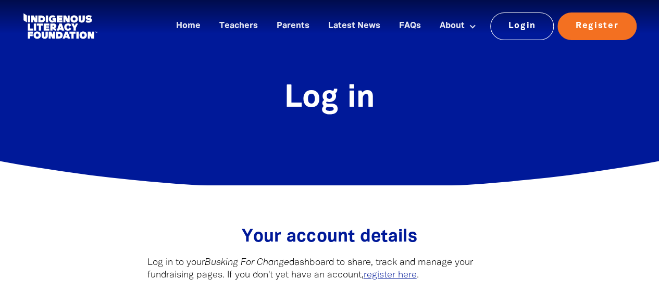 The image size is (659, 291). I want to click on a: Register, so click(597, 26).